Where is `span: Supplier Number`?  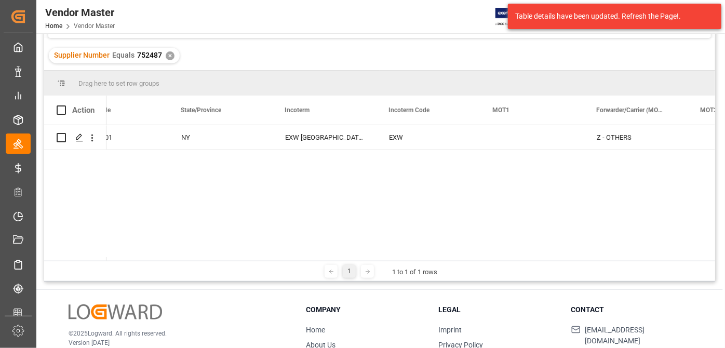 span: Supplier Number is located at coordinates (82, 55).